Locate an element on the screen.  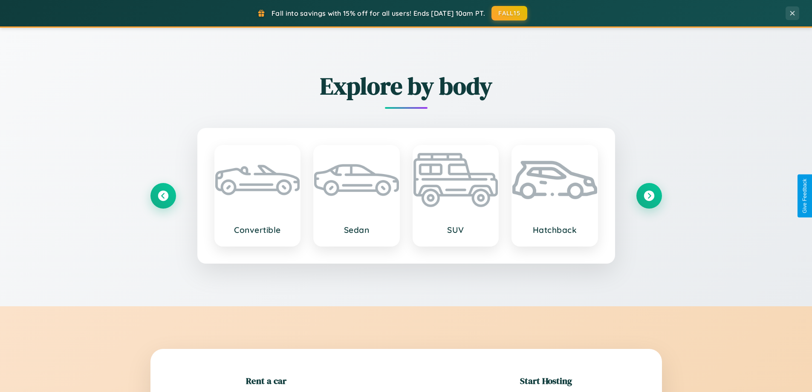
h3: Sedan is located at coordinates (356, 230).